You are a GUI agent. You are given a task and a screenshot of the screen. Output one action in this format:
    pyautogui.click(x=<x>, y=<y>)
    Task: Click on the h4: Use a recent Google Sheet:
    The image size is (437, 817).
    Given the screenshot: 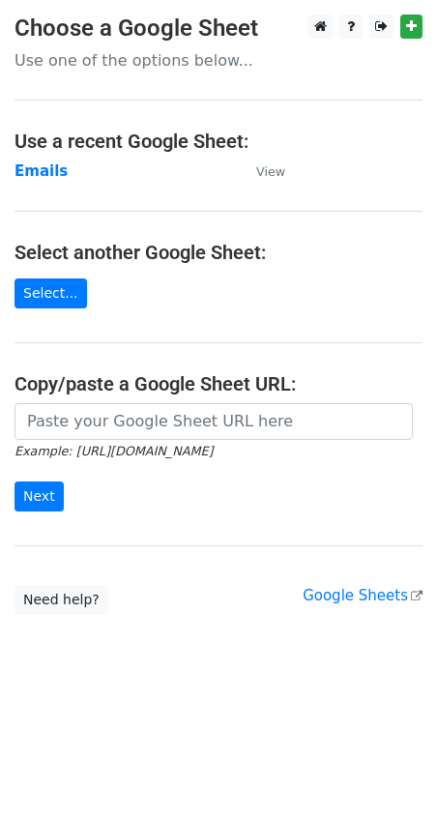 What is the action you would take?
    pyautogui.click(x=218, y=141)
    